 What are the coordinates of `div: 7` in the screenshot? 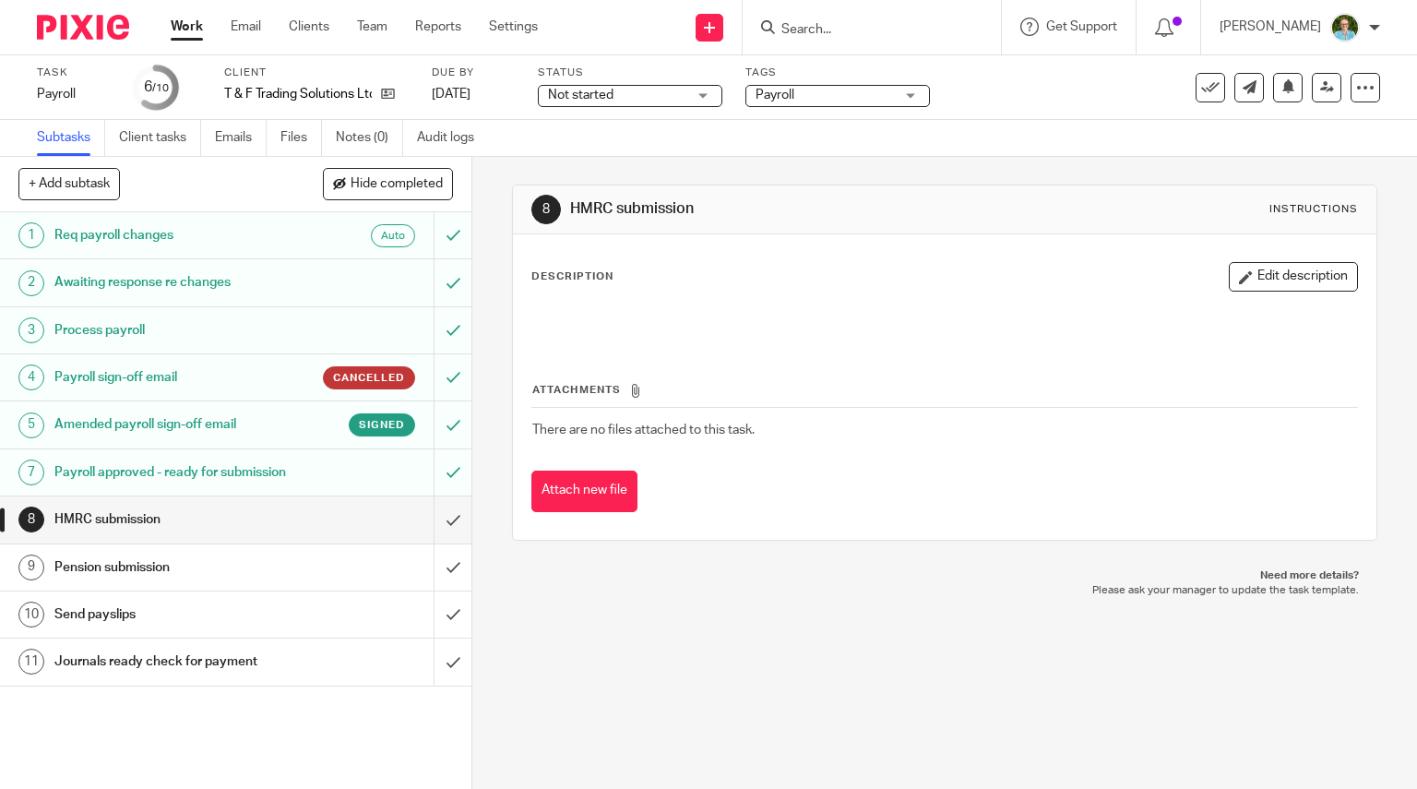 It's located at (31, 472).